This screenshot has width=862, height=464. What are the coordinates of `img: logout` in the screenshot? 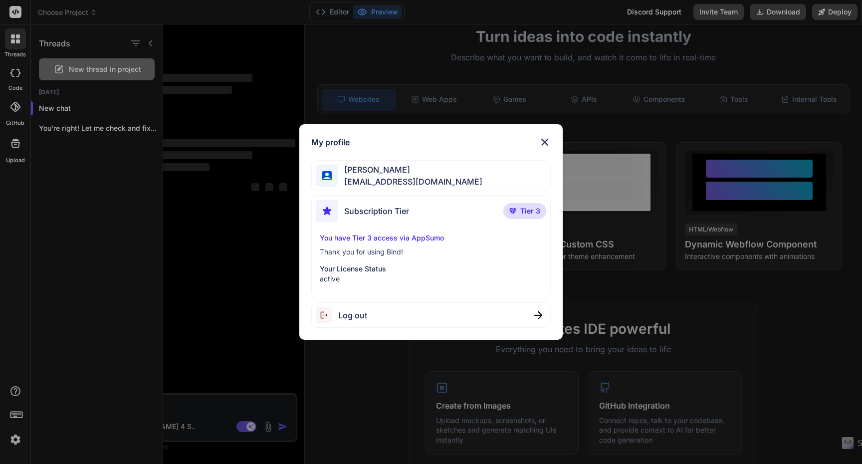 It's located at (327, 315).